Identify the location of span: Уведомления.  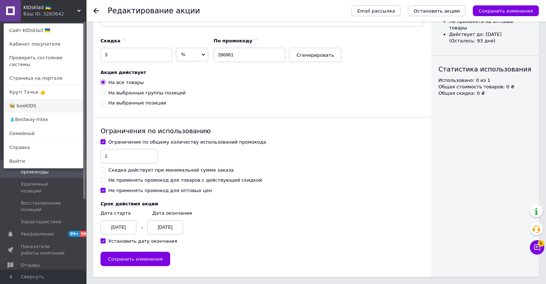
(37, 234).